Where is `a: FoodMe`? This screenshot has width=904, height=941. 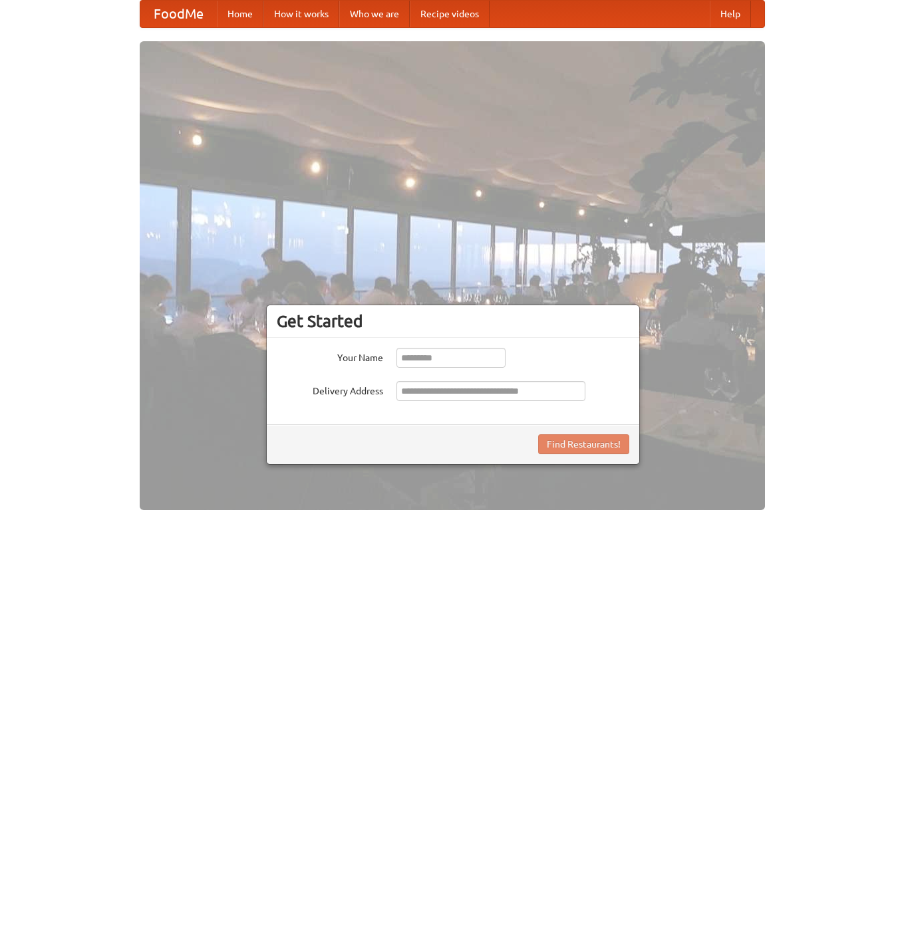 a: FoodMe is located at coordinates (178, 14).